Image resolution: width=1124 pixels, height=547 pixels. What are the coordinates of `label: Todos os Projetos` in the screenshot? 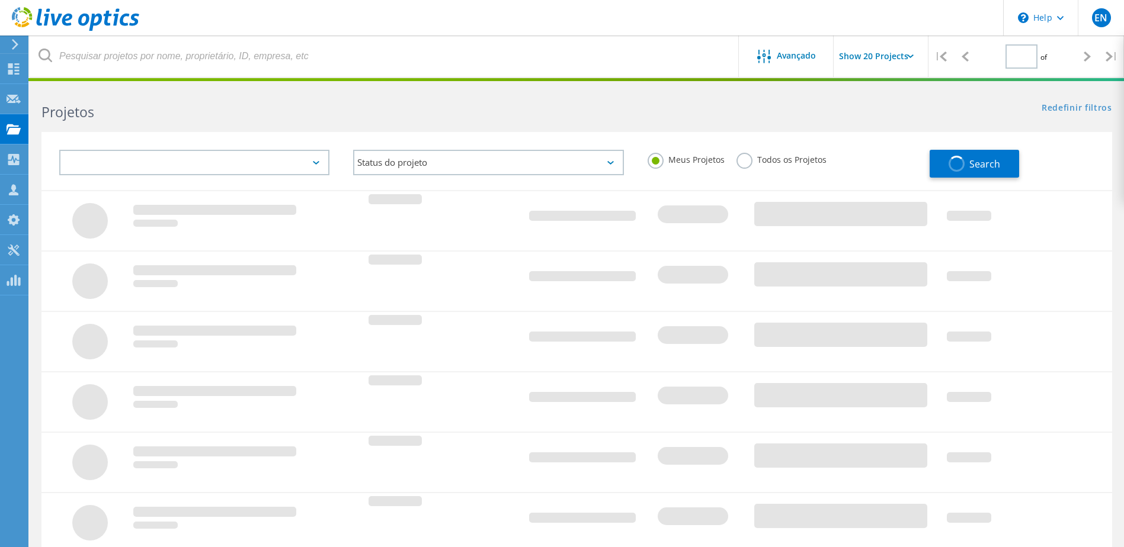 It's located at (781, 158).